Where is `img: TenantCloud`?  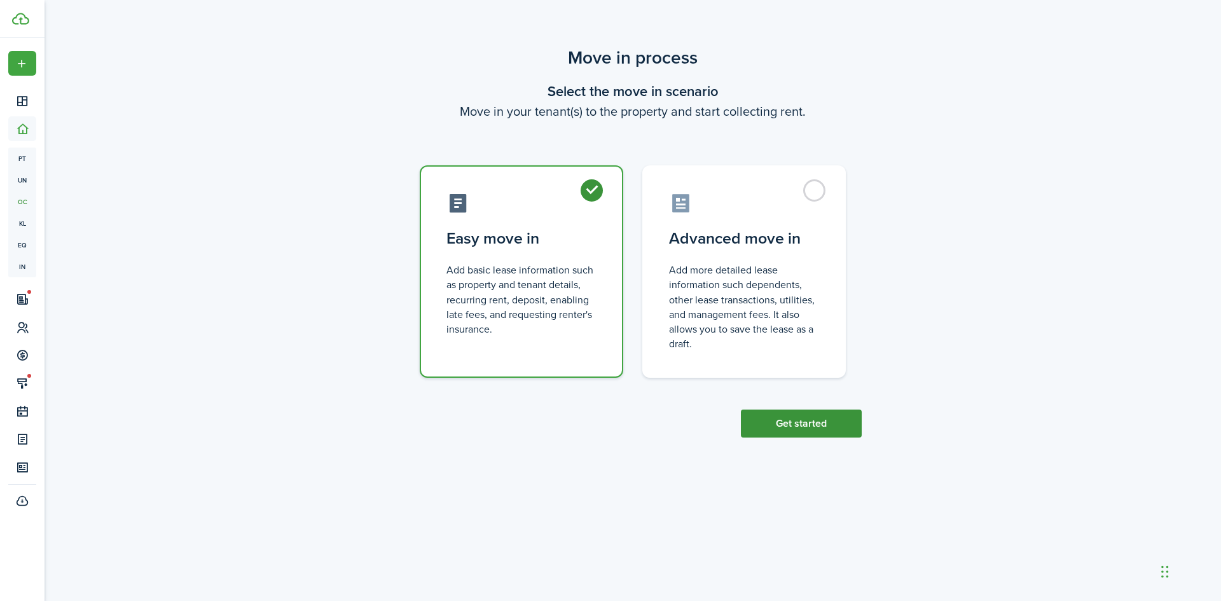 img: TenantCloud is located at coordinates (20, 18).